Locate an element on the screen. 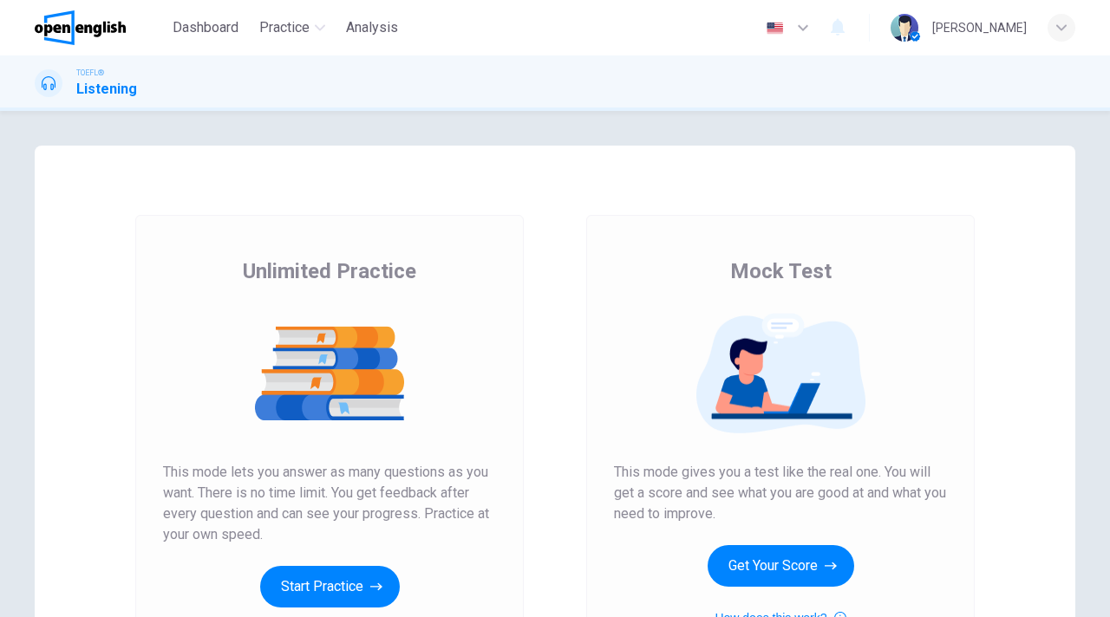 The image size is (1110, 617). a: Dashboard is located at coordinates (205, 28).